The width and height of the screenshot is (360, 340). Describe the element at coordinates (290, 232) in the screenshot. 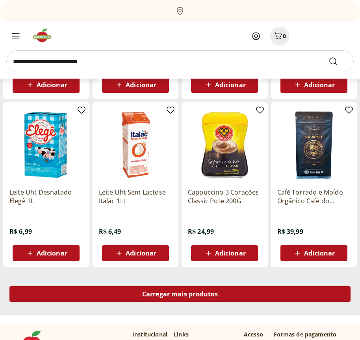

I see `span: R$ 39,99` at that location.